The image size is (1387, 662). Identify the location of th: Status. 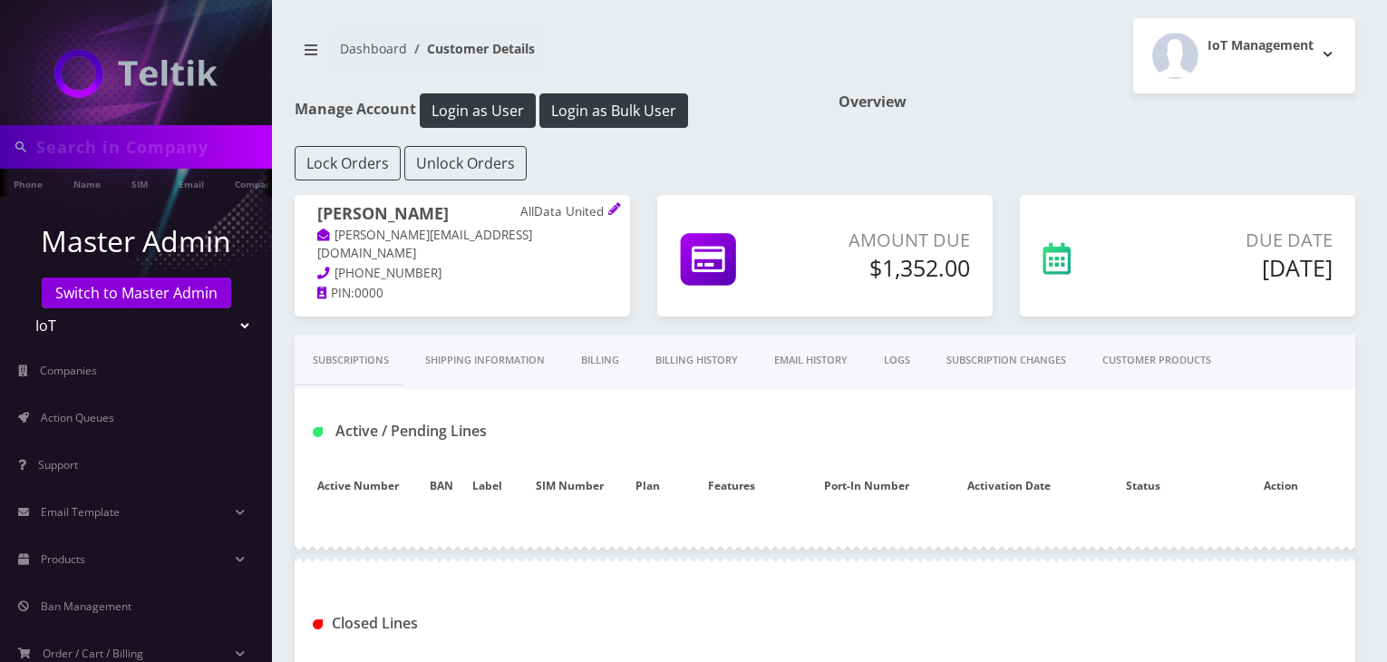
(1143, 486).